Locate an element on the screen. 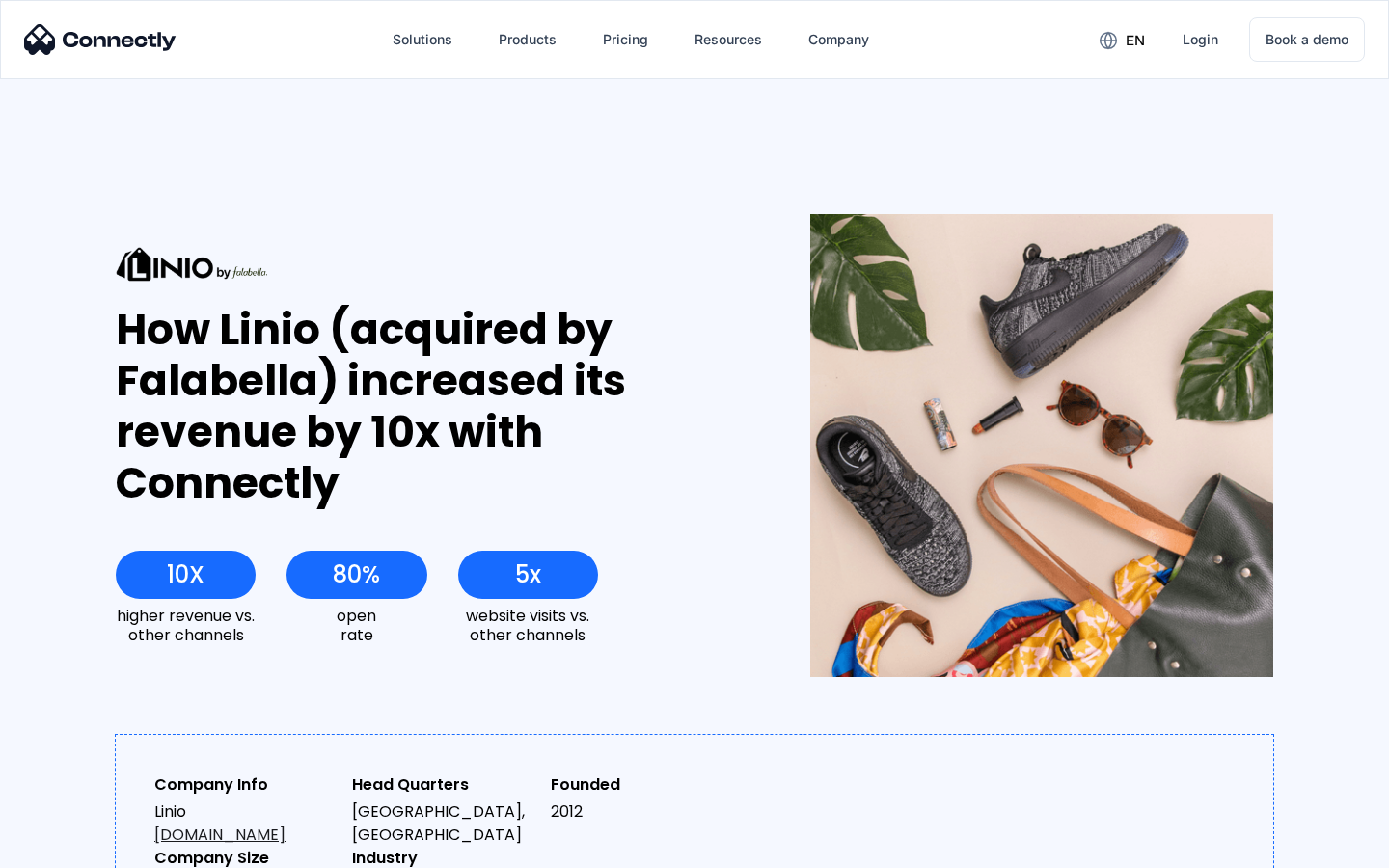 This screenshot has height=868, width=1389. div: 2012 is located at coordinates (642, 812).